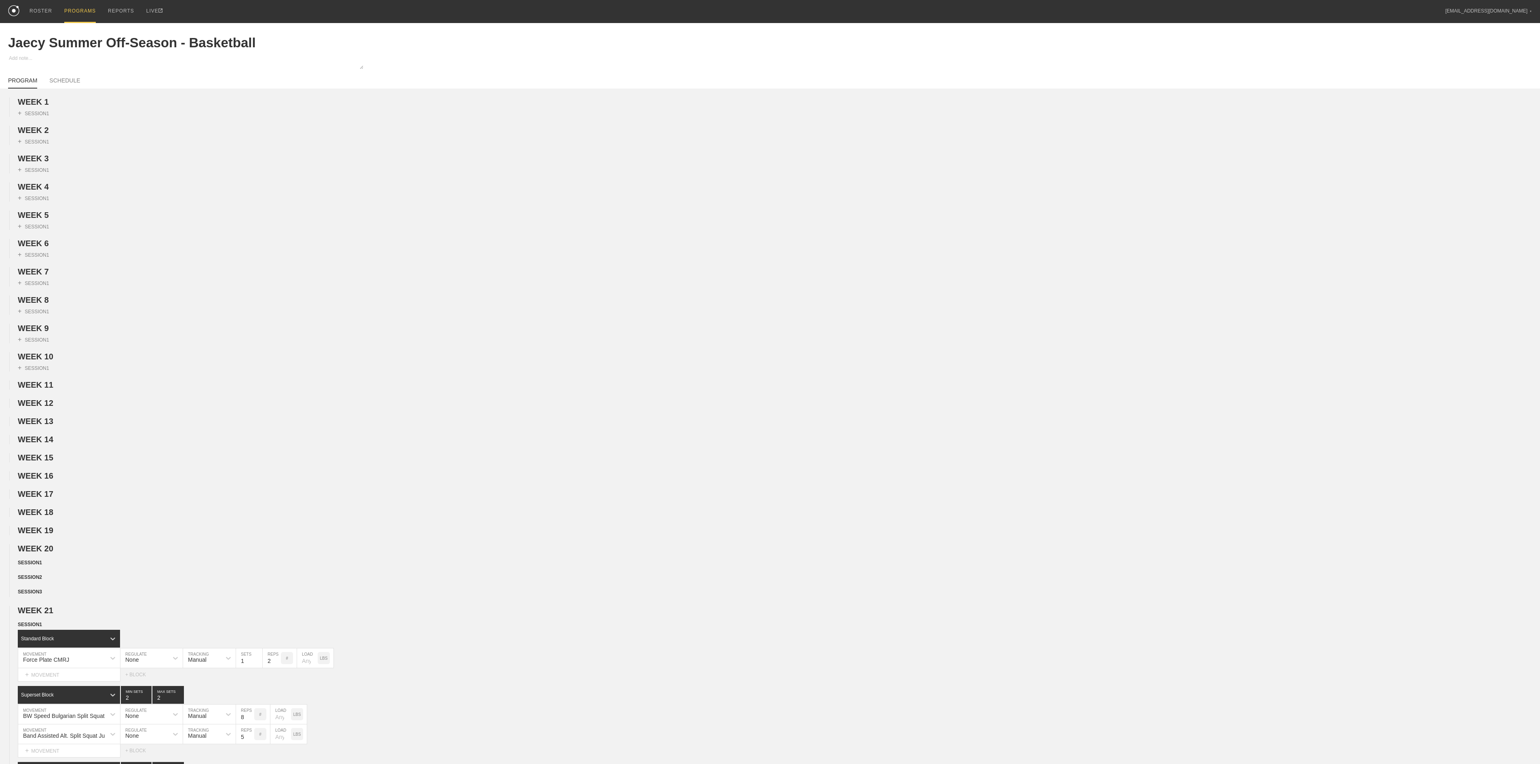 The width and height of the screenshot is (1540, 764). I want to click on span: WEEK 4, so click(33, 187).